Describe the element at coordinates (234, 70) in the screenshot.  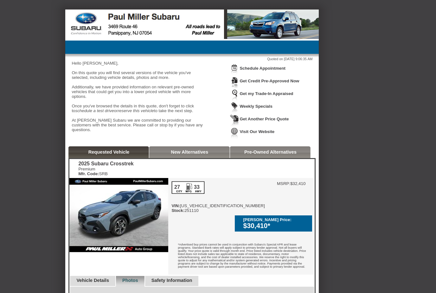
I see `img: Icon_ScheduleAppointment.png` at that location.